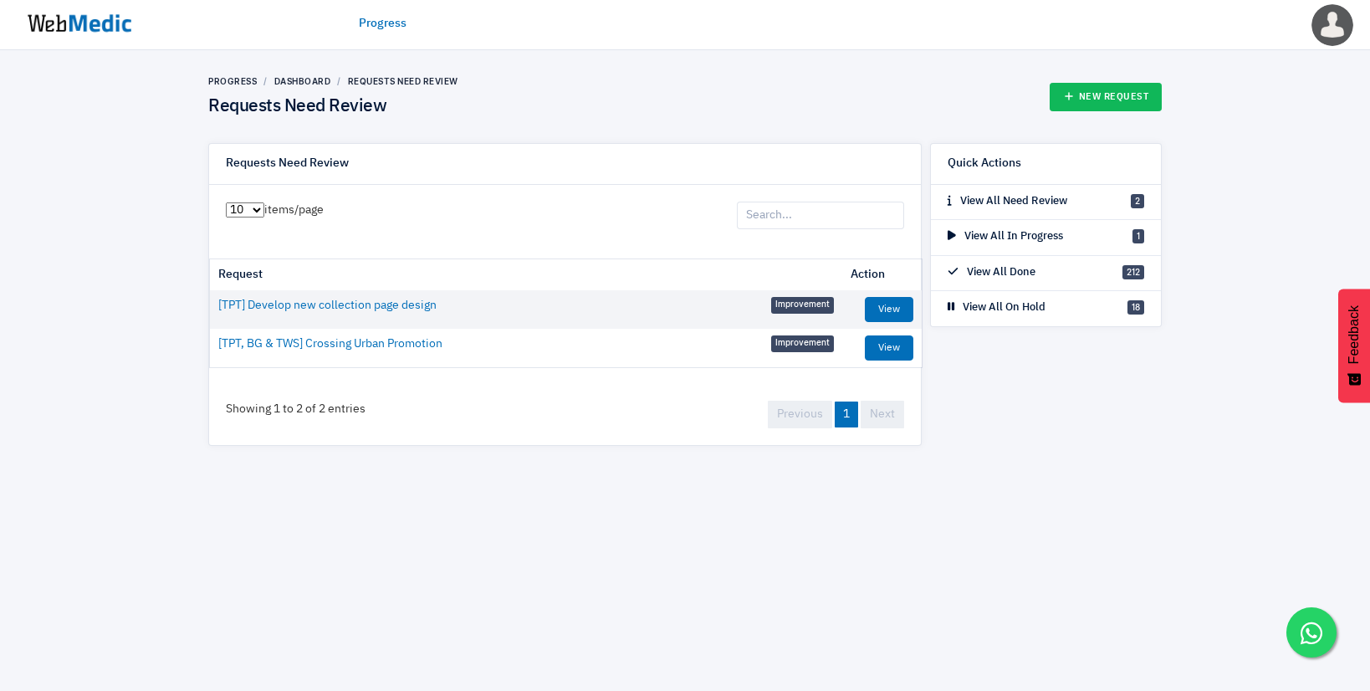  Describe the element at coordinates (330, 344) in the screenshot. I see `a: [TPT, BG & TWS] Crossing Urban Promotion` at that location.